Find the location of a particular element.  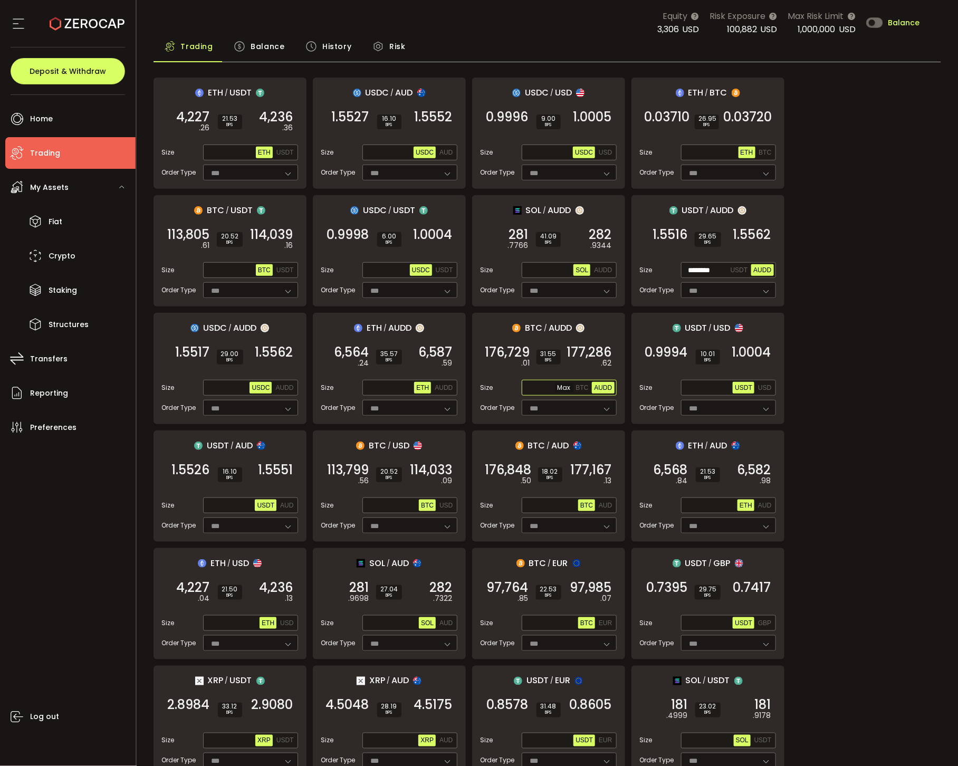

em: .24 is located at coordinates (364, 363).